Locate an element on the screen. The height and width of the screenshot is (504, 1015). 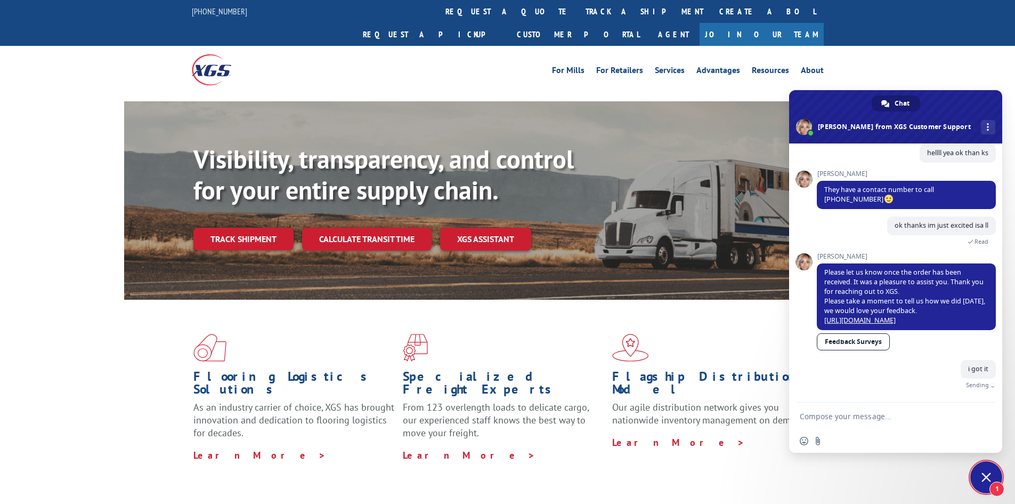
a: Services is located at coordinates (670, 72).